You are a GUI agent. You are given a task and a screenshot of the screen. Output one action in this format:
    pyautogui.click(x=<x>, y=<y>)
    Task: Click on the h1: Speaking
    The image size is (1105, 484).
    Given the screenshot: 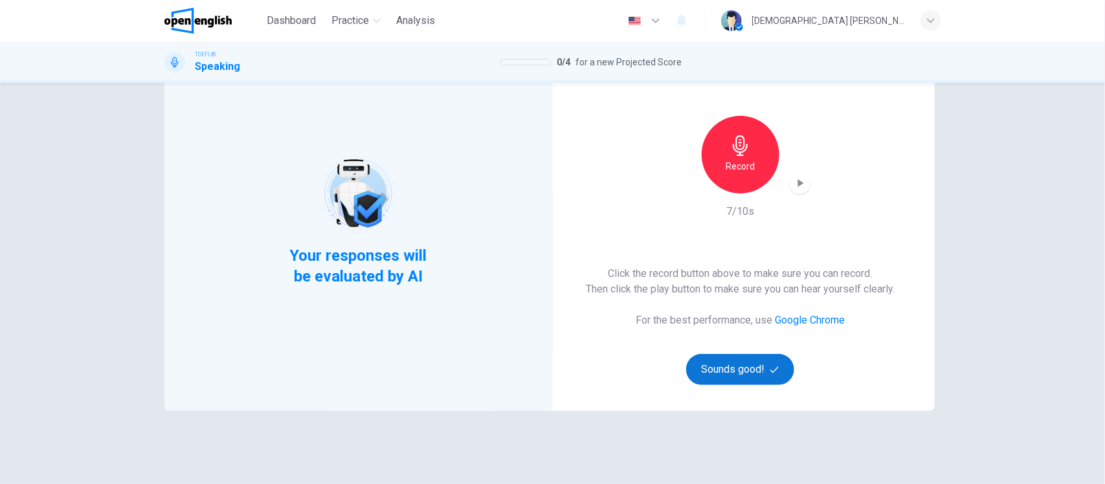 What is the action you would take?
    pyautogui.click(x=218, y=67)
    